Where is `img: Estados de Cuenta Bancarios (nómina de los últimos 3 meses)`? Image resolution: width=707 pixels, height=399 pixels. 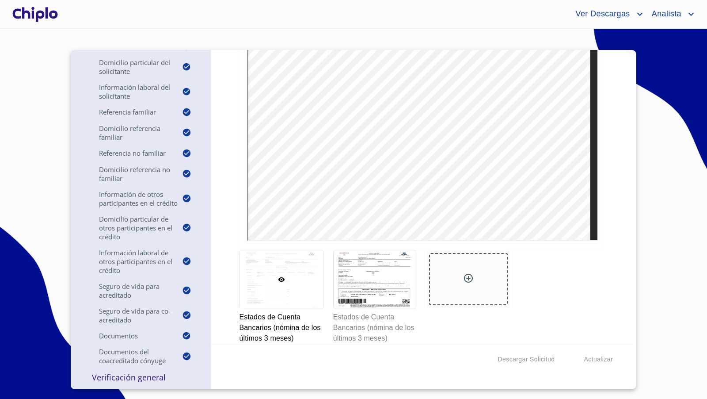
img: Estados de Cuenta Bancarios (nómina de los últimos 3 meses) is located at coordinates (375, 279).